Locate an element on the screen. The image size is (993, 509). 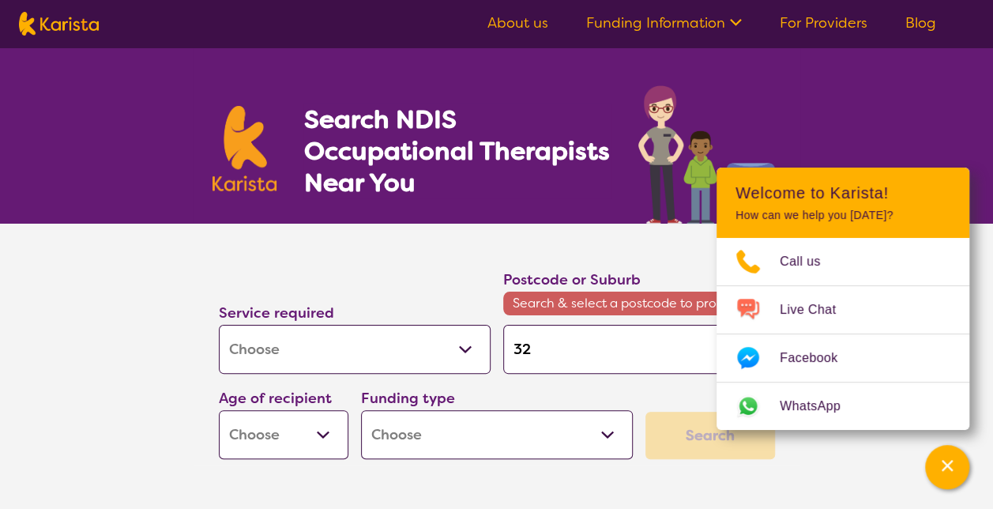
a: Web link opens in a new tab. is located at coordinates (843, 406).